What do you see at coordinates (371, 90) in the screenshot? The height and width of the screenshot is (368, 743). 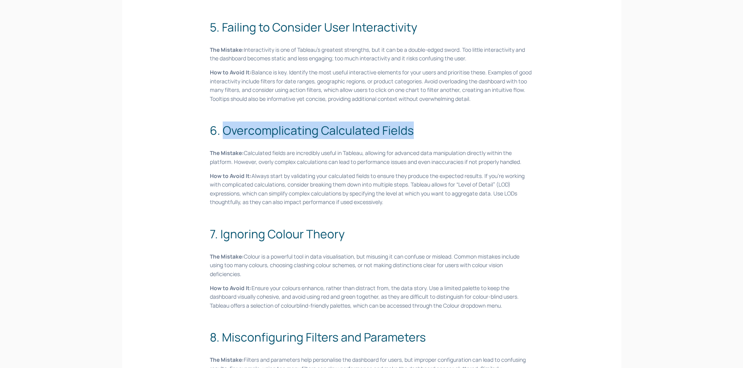 I see `p: Balance is key. Identify the most useful interactive elements for your users and prioritise these...` at bounding box center [371, 90].